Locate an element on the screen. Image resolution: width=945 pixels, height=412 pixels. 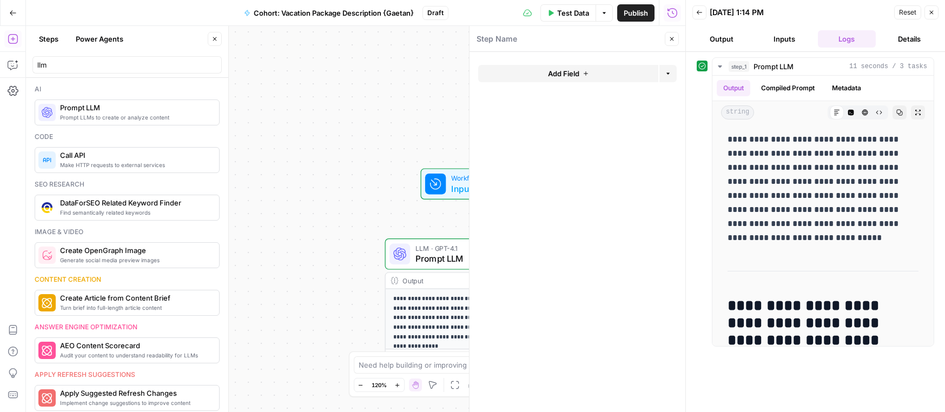
div: 11 seconds / 3 tasks is located at coordinates (823, 211).